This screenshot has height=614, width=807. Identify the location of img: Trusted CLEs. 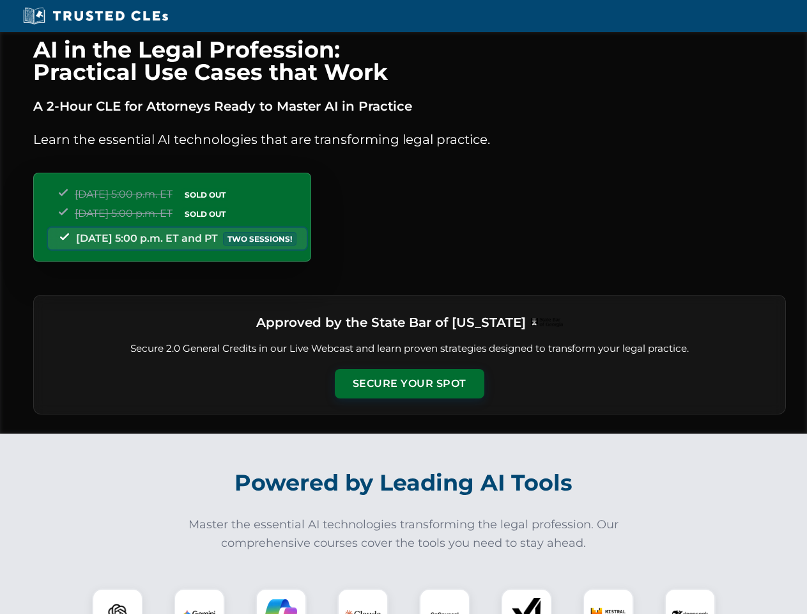
(95, 16).